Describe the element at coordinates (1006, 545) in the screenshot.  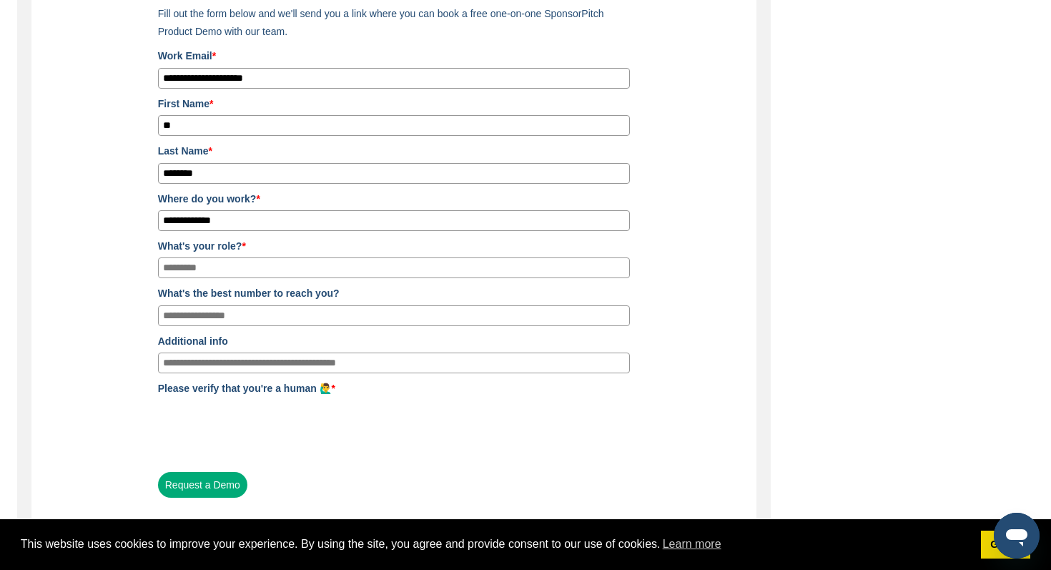
I see `a: dismiss cookie message` at that location.